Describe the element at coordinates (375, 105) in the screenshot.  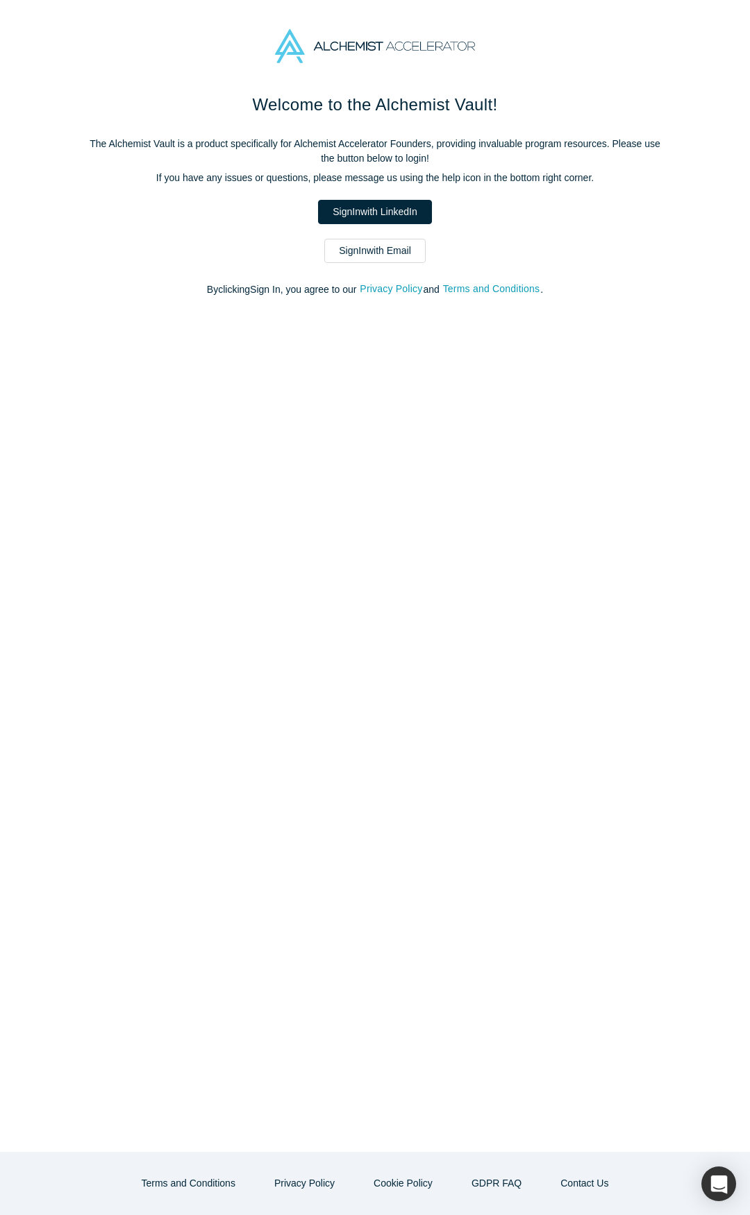
I see `h1: Welcome to the Alchemist Vault!` at that location.